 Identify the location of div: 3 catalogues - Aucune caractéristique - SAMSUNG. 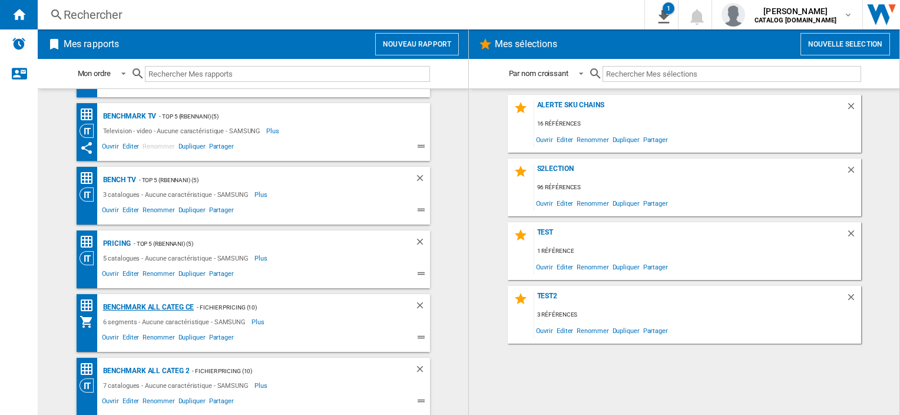
(177, 194).